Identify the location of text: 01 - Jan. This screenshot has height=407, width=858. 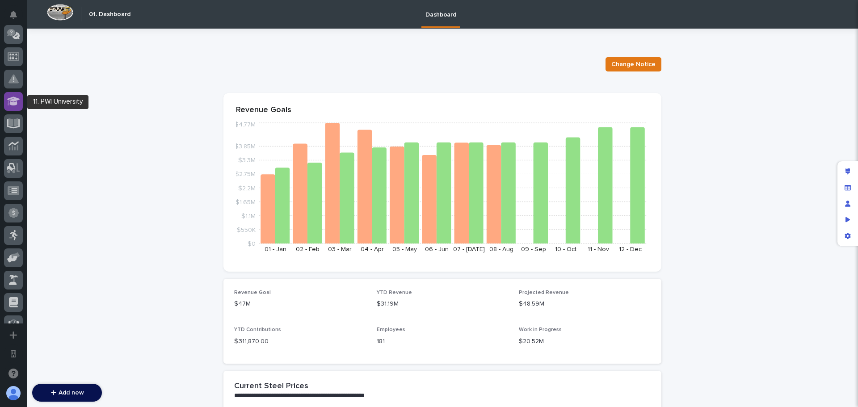
(275, 249).